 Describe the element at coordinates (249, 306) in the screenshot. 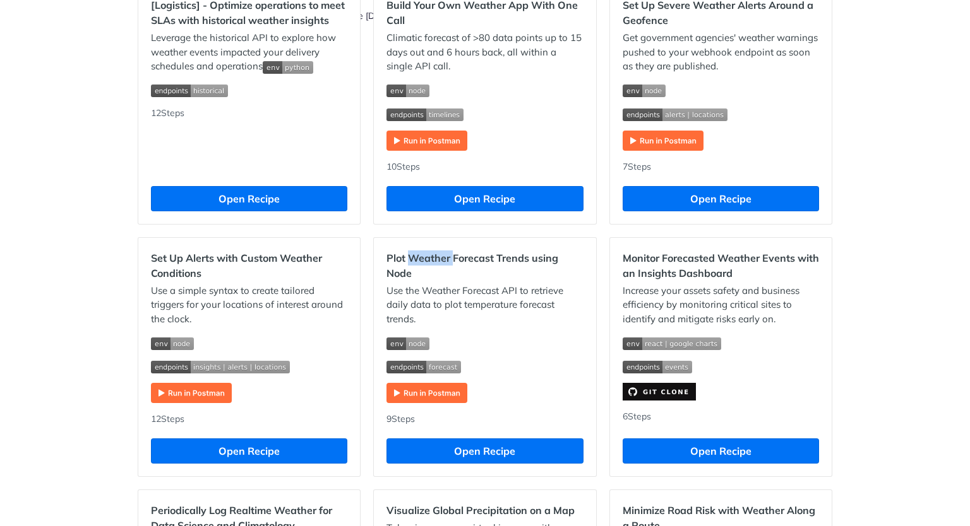

I see `p: Use a simple syntax to create tailored triggers for your locations of interest around the clock.` at that location.